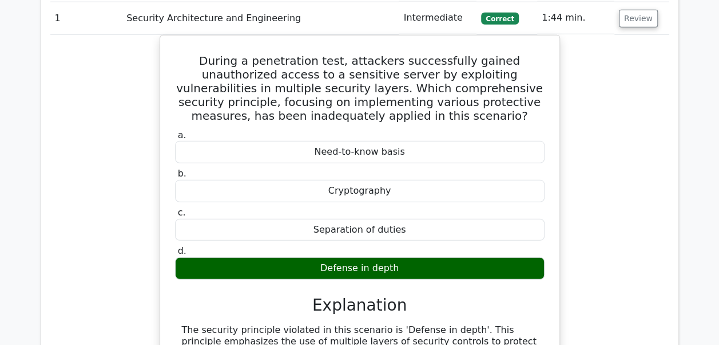 The height and width of the screenshot is (345, 719). I want to click on span: b., so click(182, 173).